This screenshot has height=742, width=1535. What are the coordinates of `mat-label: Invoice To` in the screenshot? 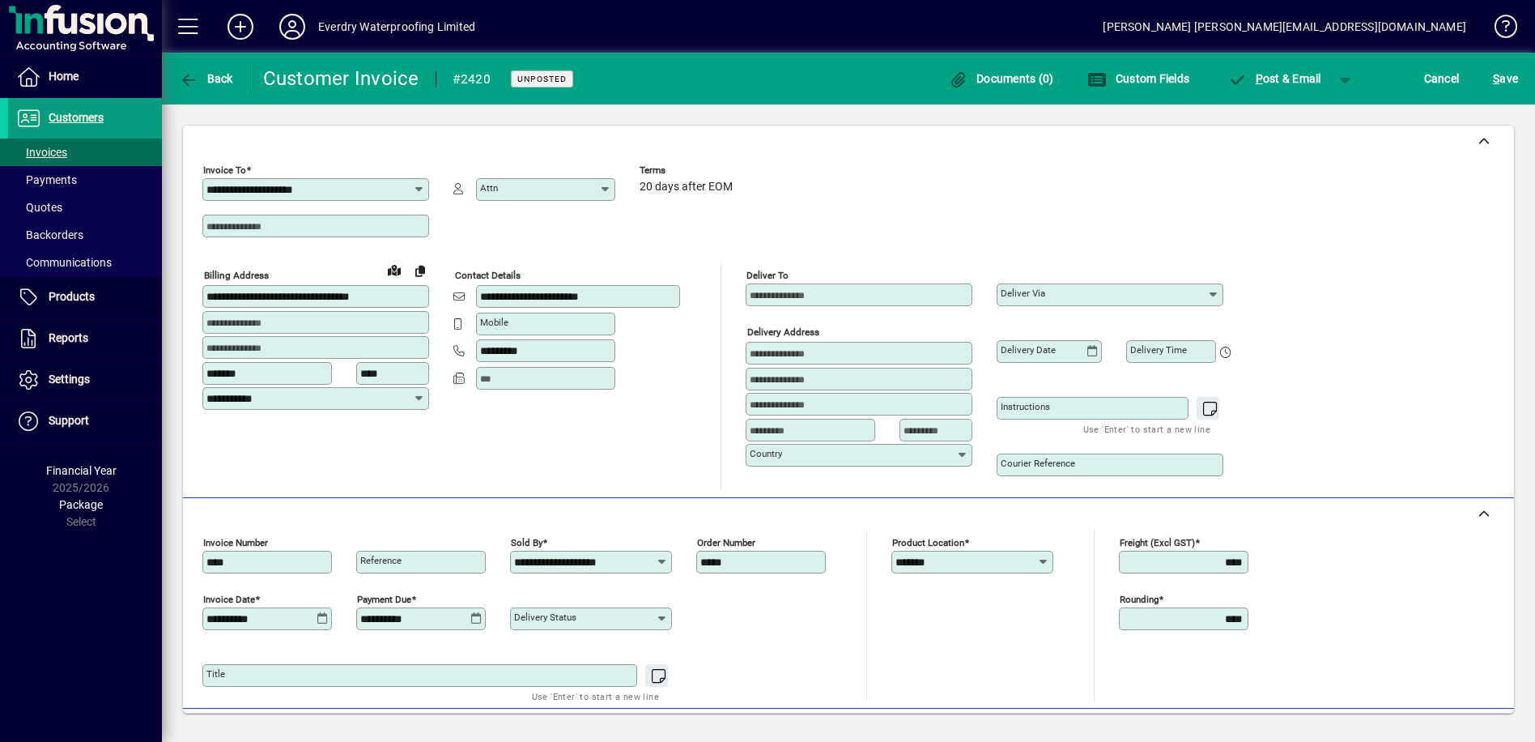 It's located at (224, 170).